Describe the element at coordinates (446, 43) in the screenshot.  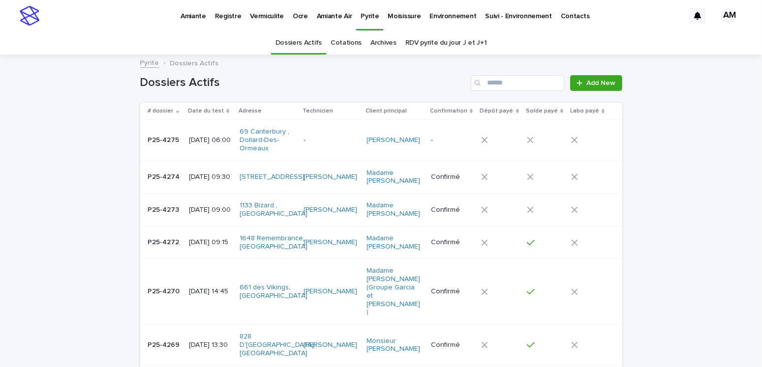
I see `a: RDV pyrite du jour J et J+1` at that location.